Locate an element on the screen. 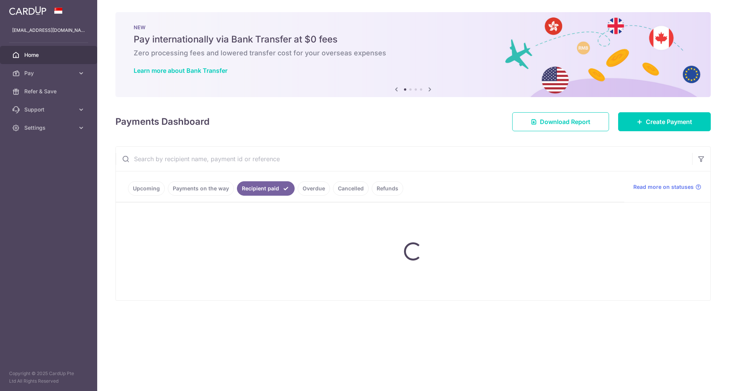  a: Create Payment is located at coordinates (664, 122).